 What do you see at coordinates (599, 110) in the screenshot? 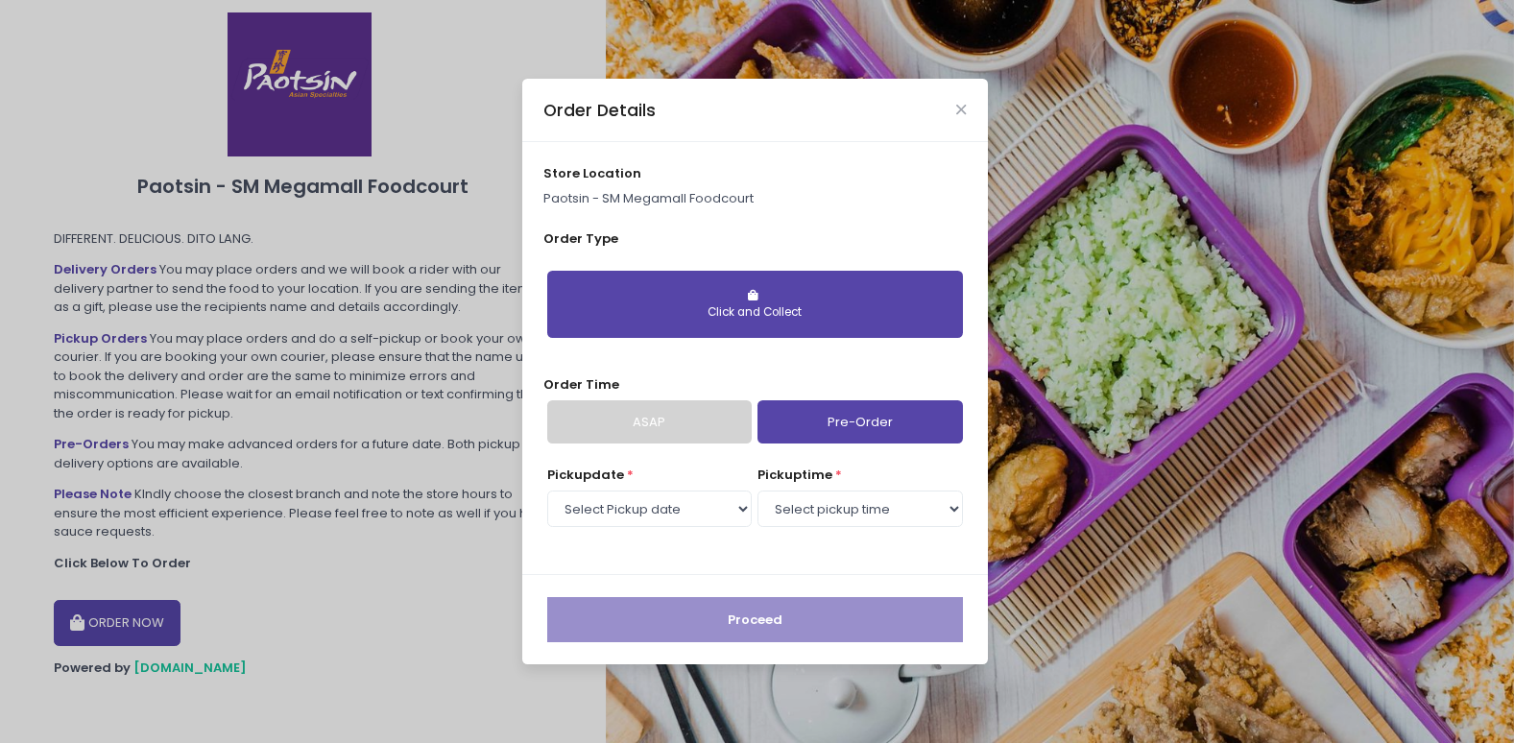
I see `div: Order Details` at bounding box center [599, 110].